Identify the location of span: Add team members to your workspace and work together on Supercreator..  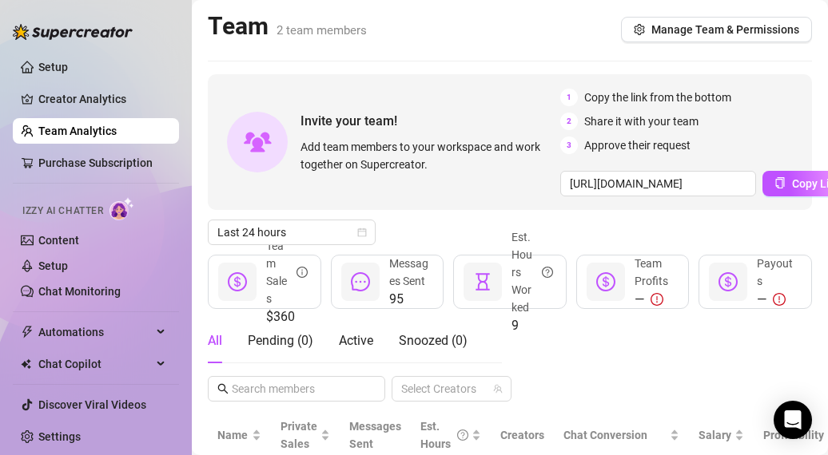
(427, 156).